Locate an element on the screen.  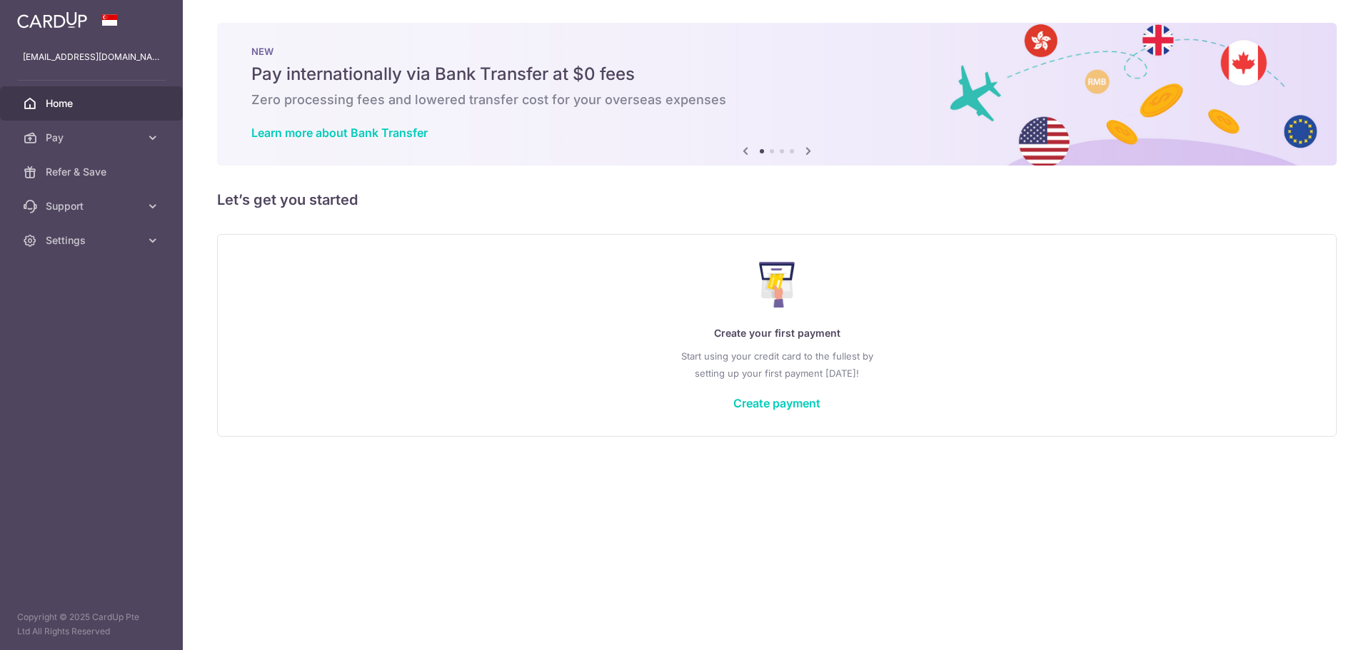
p: NEW is located at coordinates (777, 51).